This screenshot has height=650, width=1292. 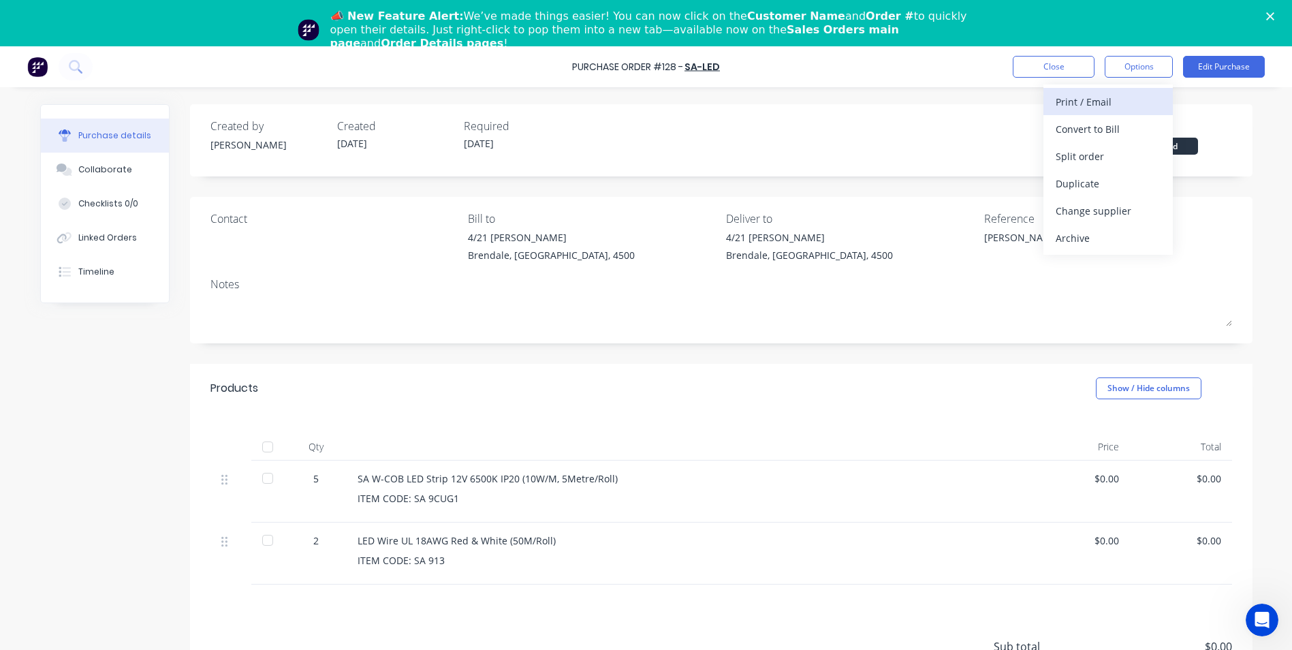 I want to click on div: Split order, so click(x=1108, y=156).